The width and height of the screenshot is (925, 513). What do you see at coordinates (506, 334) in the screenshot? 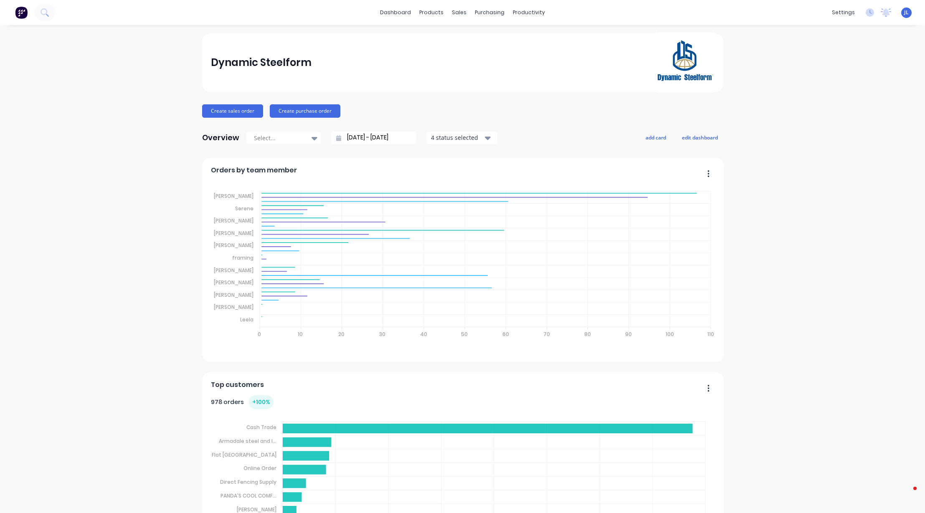
I see `tspan: 60` at bounding box center [506, 334].